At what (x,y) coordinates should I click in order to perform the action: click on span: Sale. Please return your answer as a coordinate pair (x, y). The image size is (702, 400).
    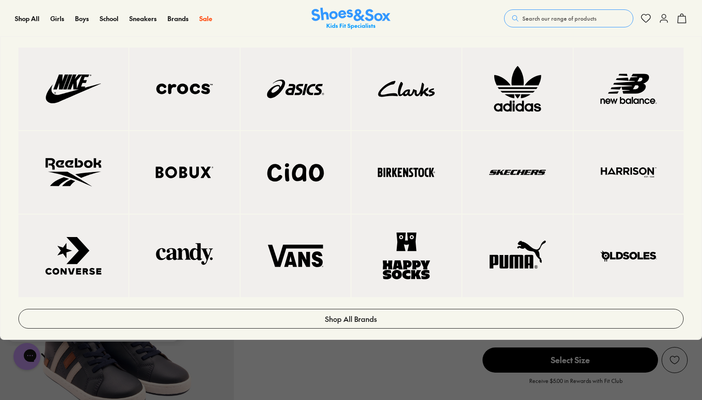
    Looking at the image, I should click on (206, 18).